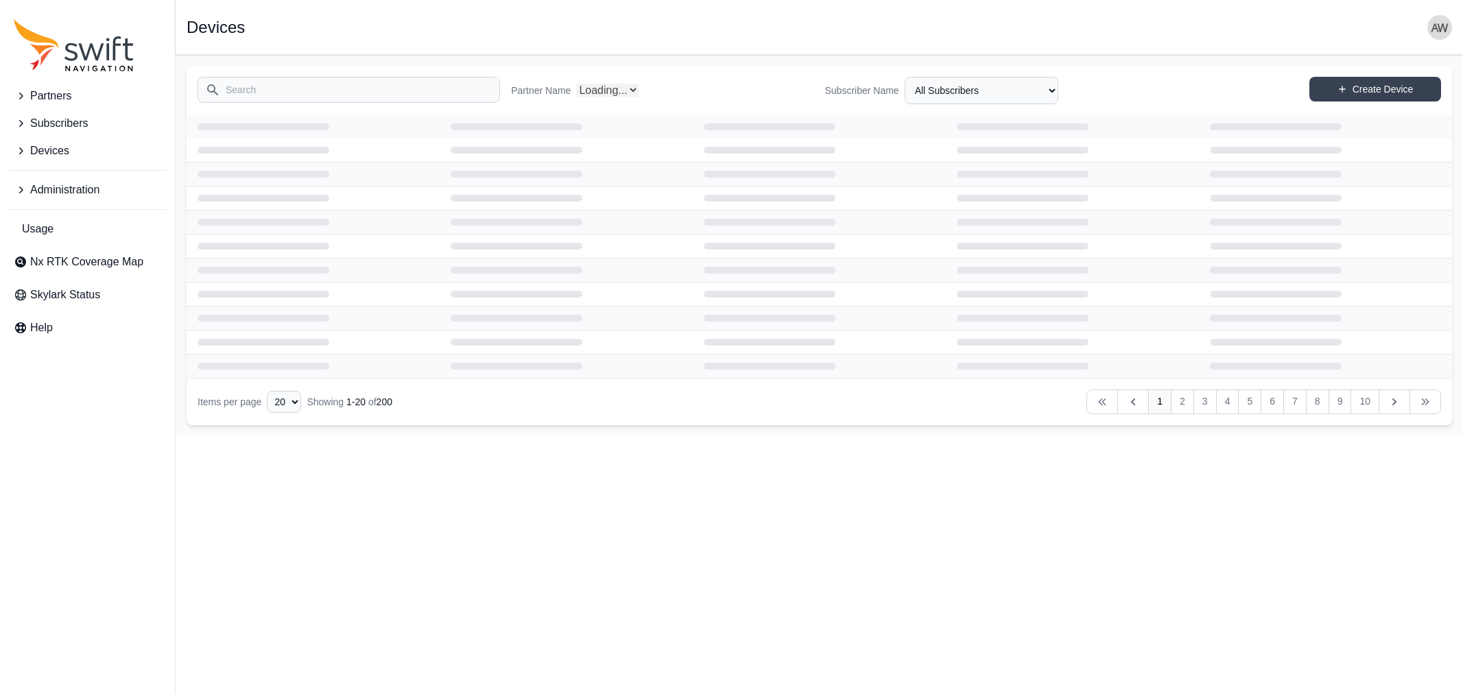 The height and width of the screenshot is (694, 1463). Describe the element at coordinates (348, 90) in the screenshot. I see `input: Search` at that location.